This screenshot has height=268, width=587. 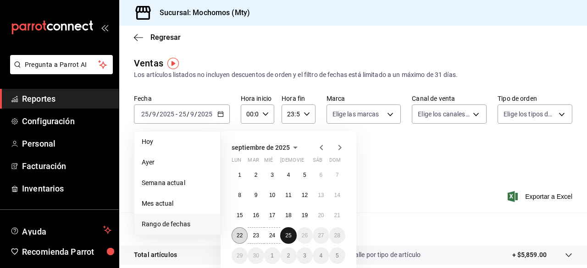 I want to click on abbr: 22 de septiembre de 2025, so click(x=239, y=236).